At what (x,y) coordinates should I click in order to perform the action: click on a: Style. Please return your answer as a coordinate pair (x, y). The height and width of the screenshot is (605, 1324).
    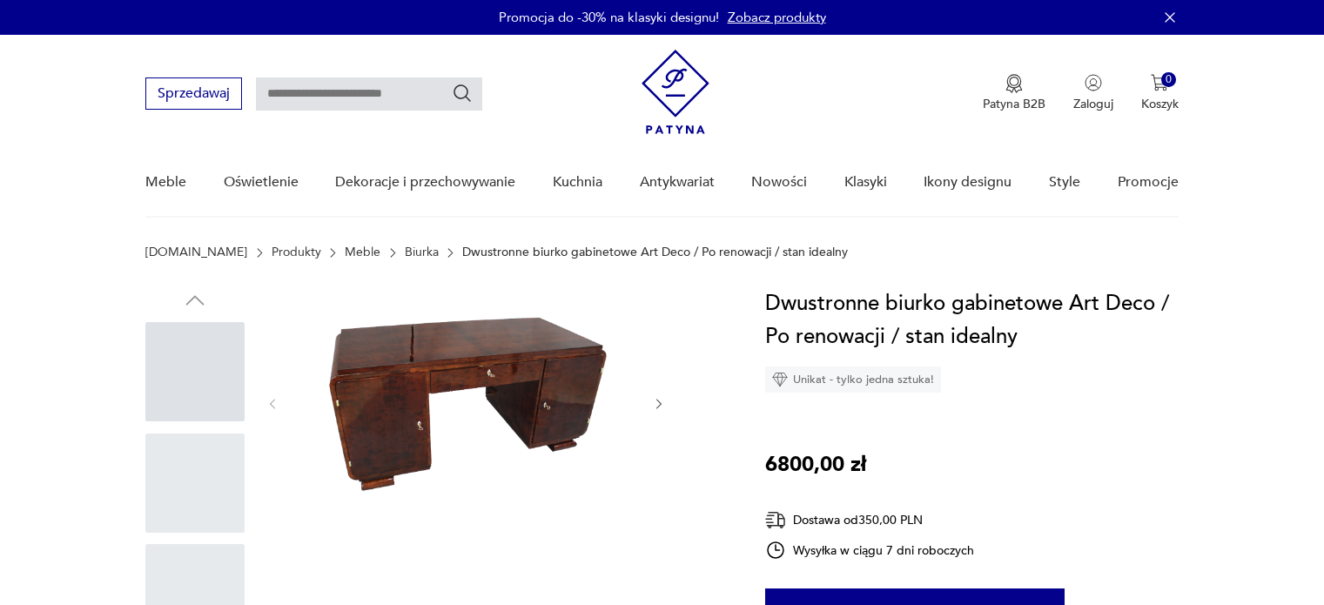
    Looking at the image, I should click on (1064, 182).